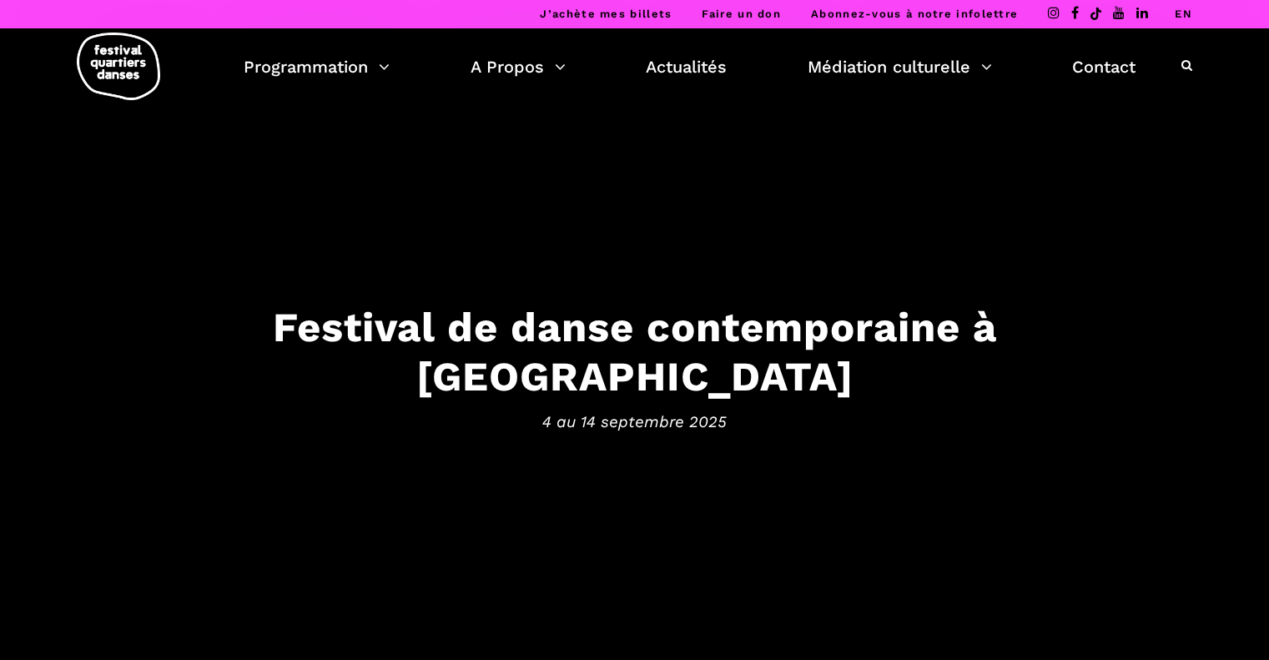 Image resolution: width=1269 pixels, height=660 pixels. Describe the element at coordinates (900, 67) in the screenshot. I see `a: Médiation culturelle` at that location.